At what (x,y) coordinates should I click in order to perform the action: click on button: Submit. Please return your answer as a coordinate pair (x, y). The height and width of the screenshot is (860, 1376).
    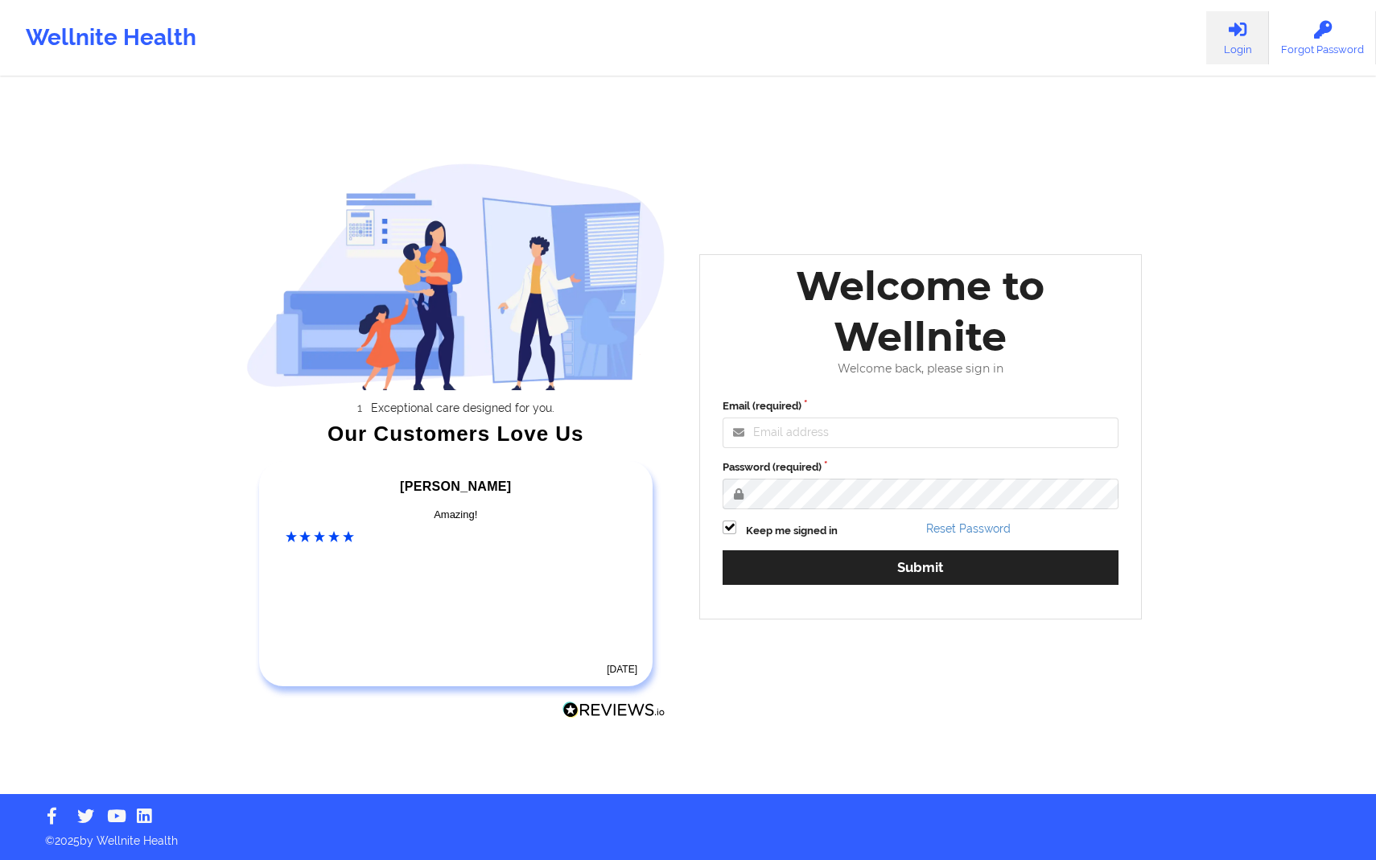
    Looking at the image, I should click on (921, 567).